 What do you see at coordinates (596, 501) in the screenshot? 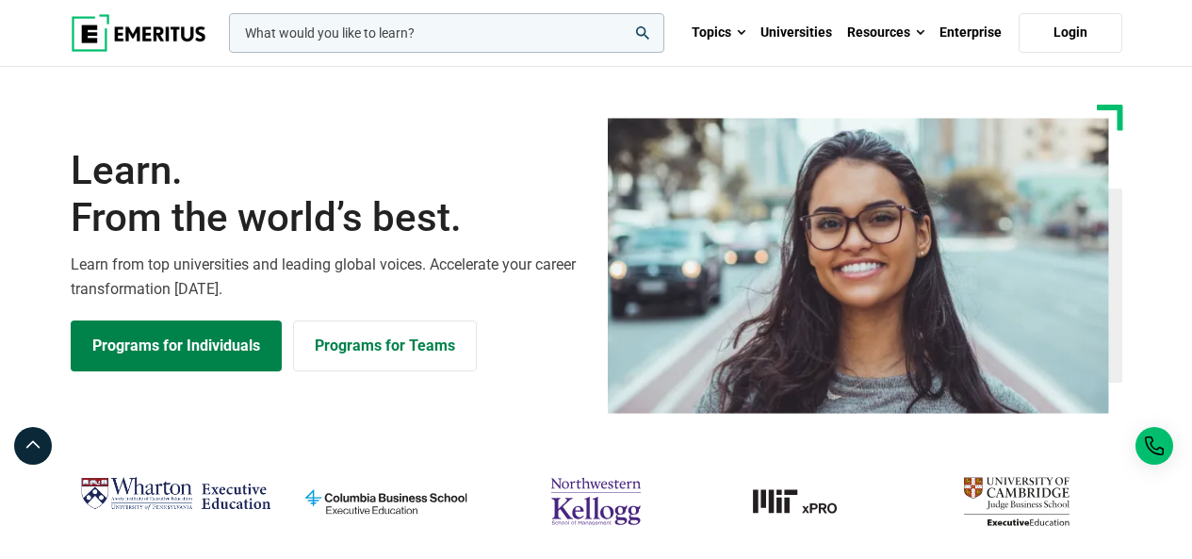
I see `img: northwestern-kellogg` at bounding box center [596, 501].